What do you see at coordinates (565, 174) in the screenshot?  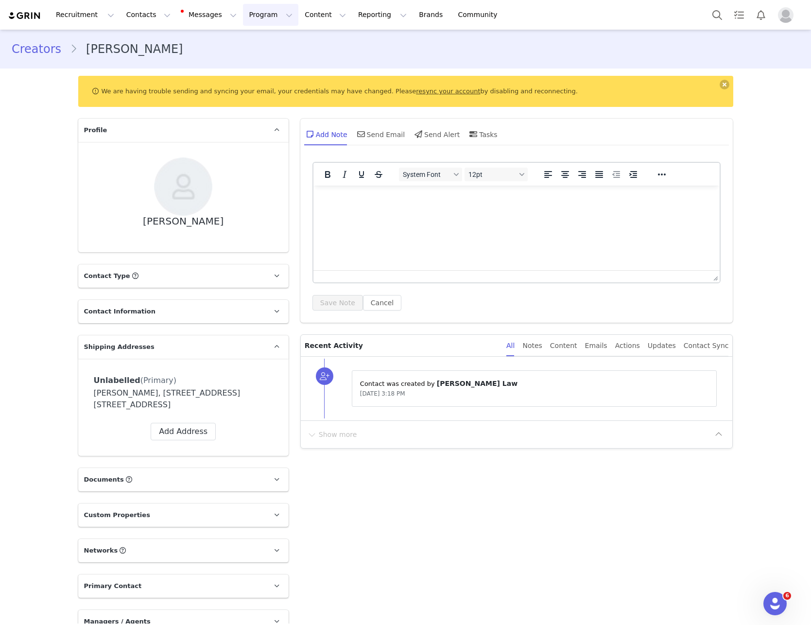 I see `button: Align center` at bounding box center [565, 174].